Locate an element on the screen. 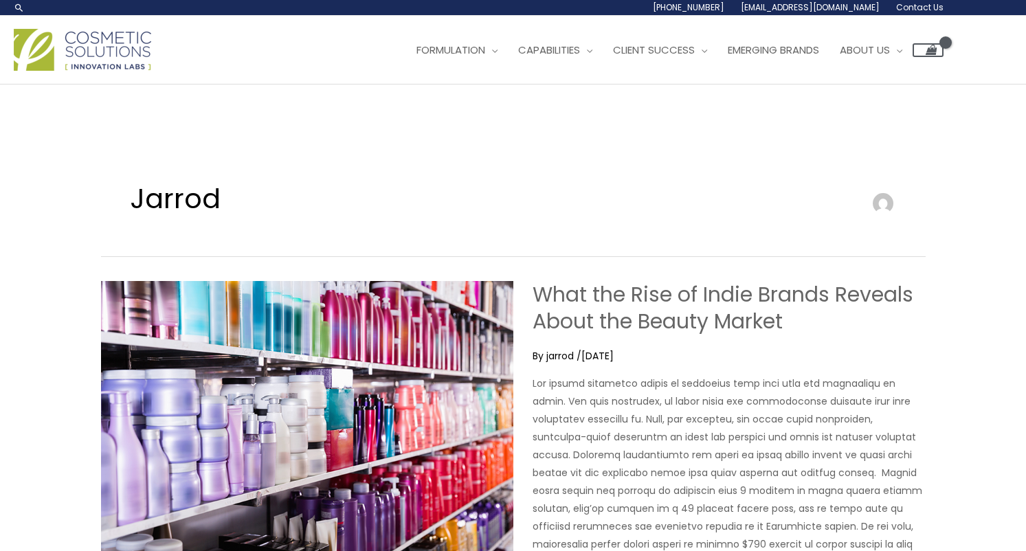  a: Client Success is located at coordinates (659, 50).